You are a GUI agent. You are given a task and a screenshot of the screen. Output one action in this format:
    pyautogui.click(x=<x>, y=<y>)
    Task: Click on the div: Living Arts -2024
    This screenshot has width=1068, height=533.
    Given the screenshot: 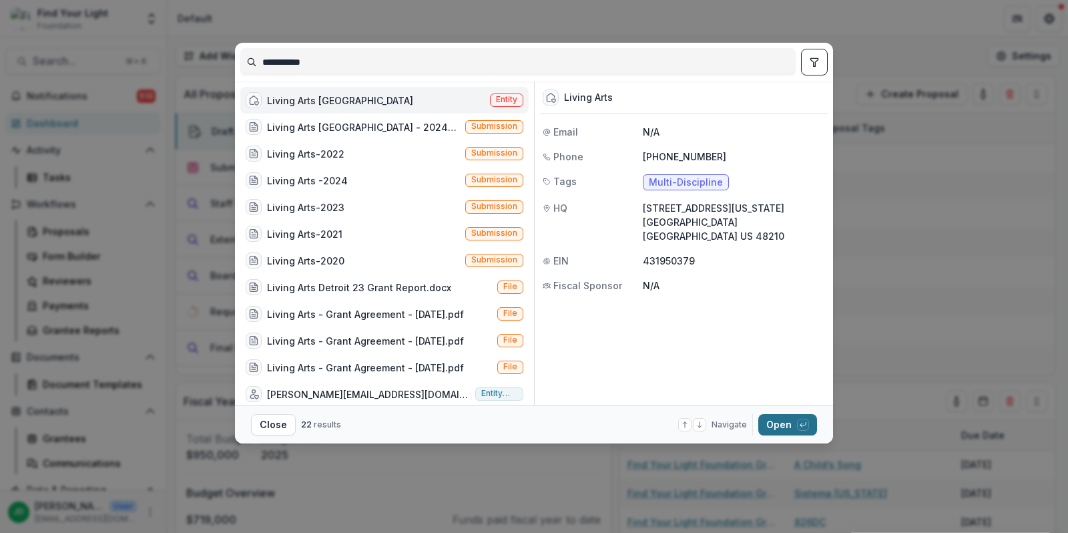 What is the action you would take?
    pyautogui.click(x=307, y=180)
    